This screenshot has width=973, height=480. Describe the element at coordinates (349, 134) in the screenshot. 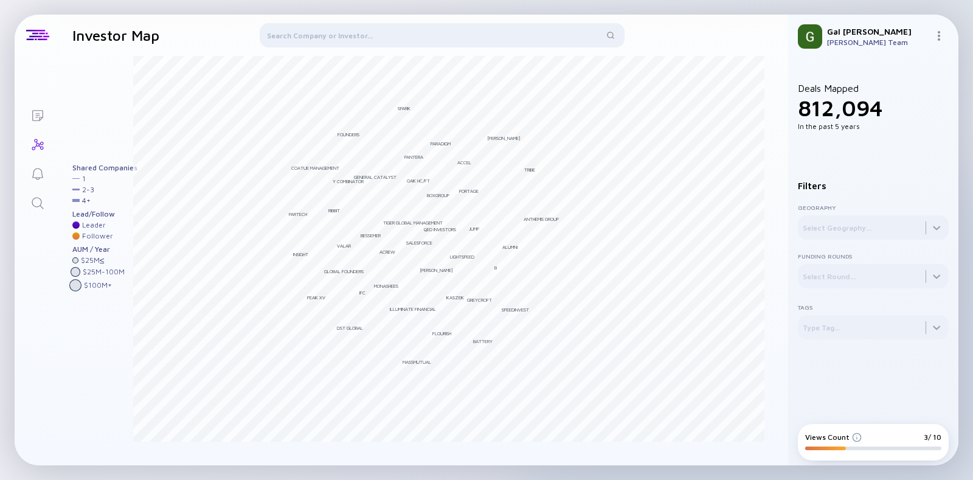

I see `div: Founders` at that location.